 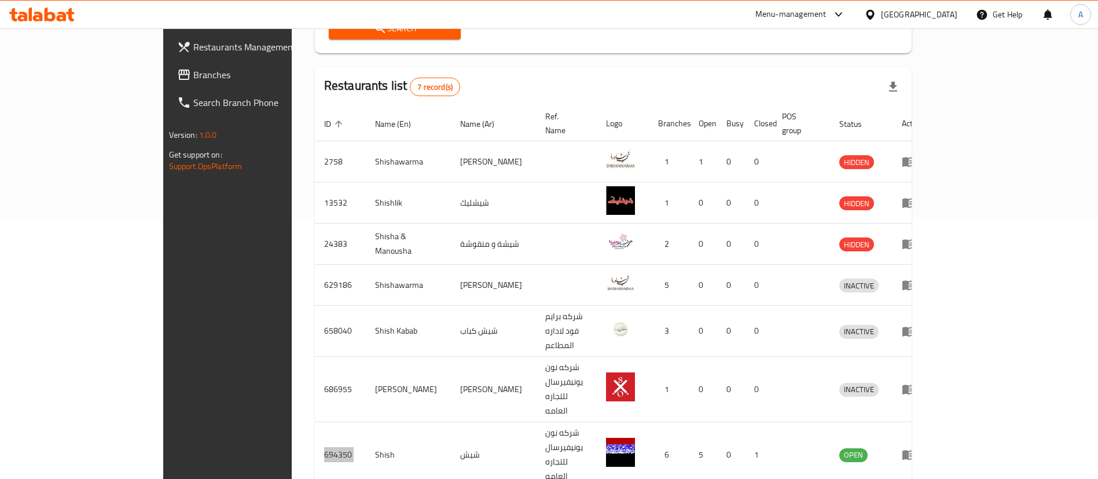 What do you see at coordinates (620, 329) in the screenshot?
I see `img: Shish Kabab` at bounding box center [620, 329].